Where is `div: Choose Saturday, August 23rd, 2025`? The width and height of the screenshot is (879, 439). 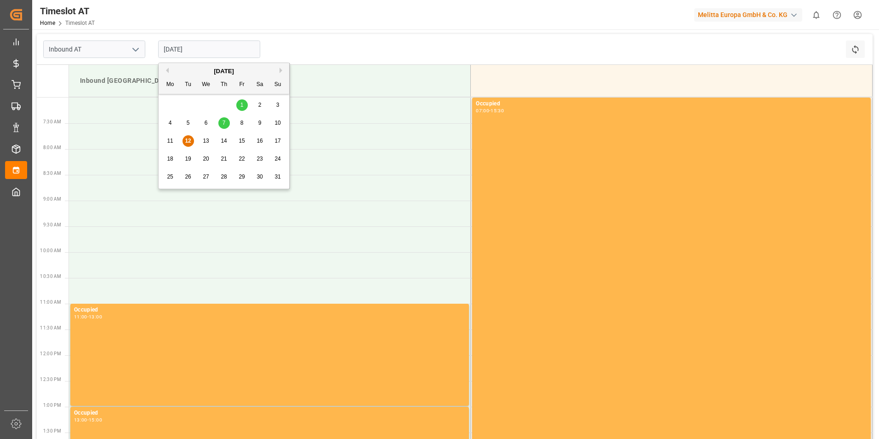
div: Choose Saturday, August 23rd, 2025 is located at coordinates (260, 159).